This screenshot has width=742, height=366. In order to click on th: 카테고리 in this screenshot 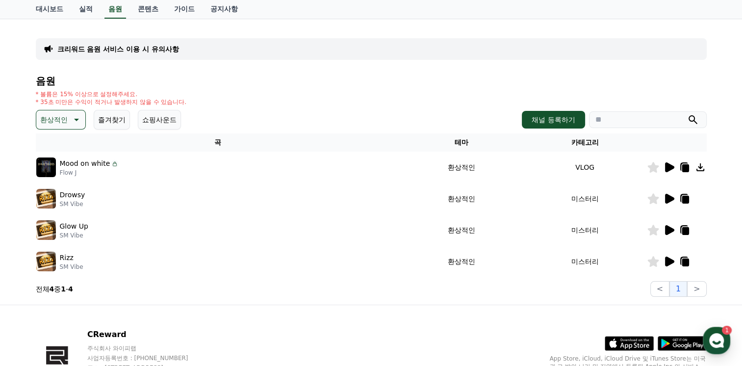, I will do `click(585, 142)`.